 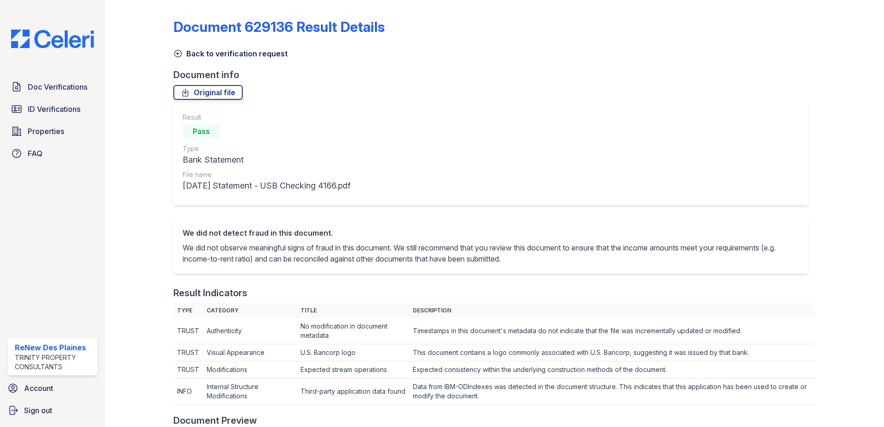 I want to click on span: ID Verifications, so click(x=54, y=109).